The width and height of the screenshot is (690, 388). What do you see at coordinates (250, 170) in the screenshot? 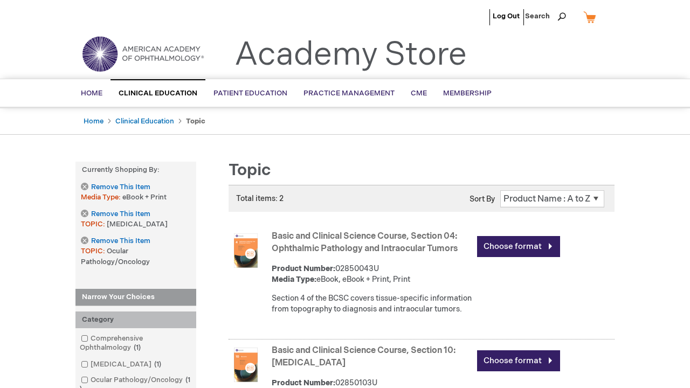
I see `span: Topic` at bounding box center [250, 170].